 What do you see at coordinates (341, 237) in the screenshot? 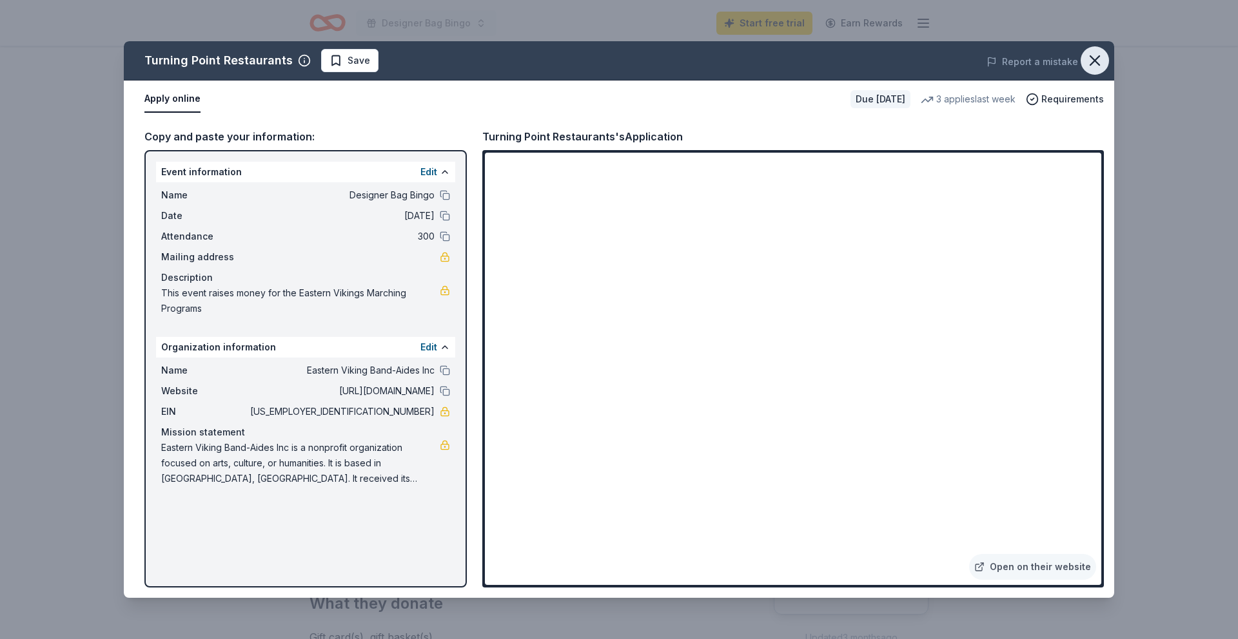
I see `span: 300` at bounding box center [341, 237].